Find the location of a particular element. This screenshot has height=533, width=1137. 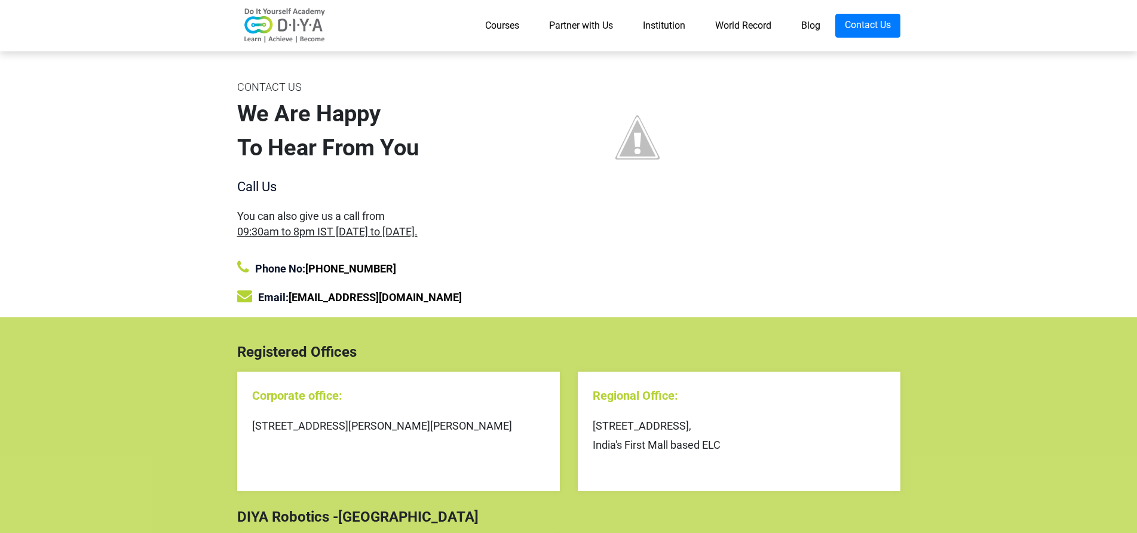

div: Regional Office: is located at coordinates (739, 395).